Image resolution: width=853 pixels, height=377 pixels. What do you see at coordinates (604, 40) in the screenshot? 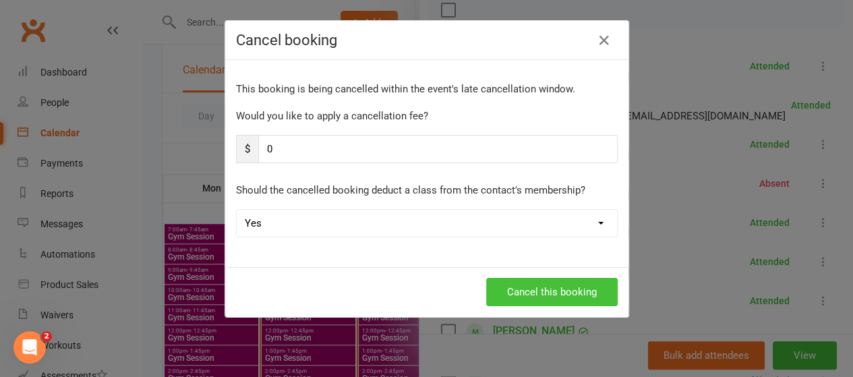
I see `button: Close` at bounding box center [604, 40].